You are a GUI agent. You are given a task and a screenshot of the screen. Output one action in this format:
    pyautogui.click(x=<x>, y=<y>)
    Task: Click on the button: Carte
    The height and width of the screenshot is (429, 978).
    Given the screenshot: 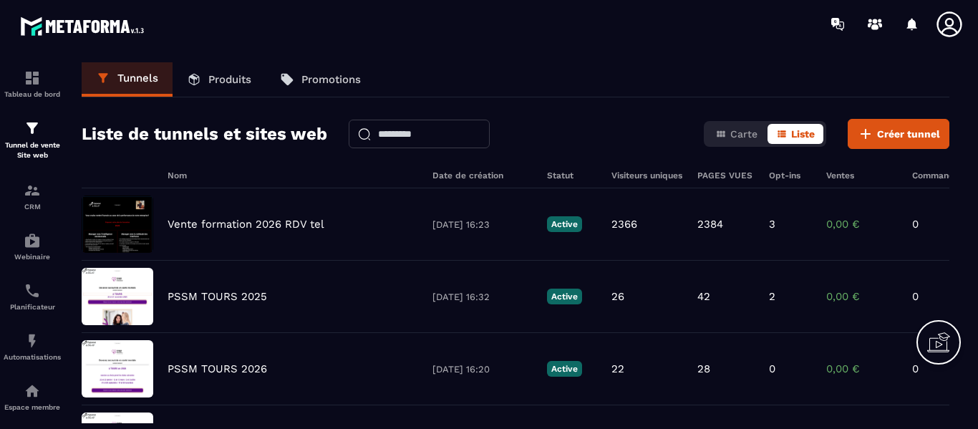 What is the action you would take?
    pyautogui.click(x=736, y=134)
    